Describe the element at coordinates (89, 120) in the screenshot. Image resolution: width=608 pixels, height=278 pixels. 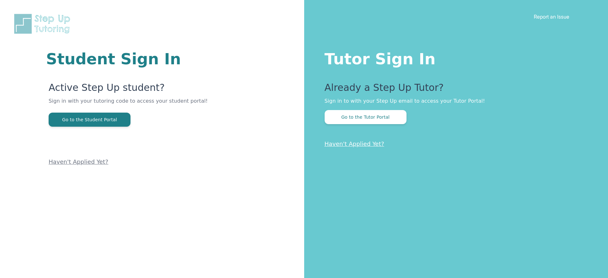
I see `button: Go to the Student Portal` at that location.